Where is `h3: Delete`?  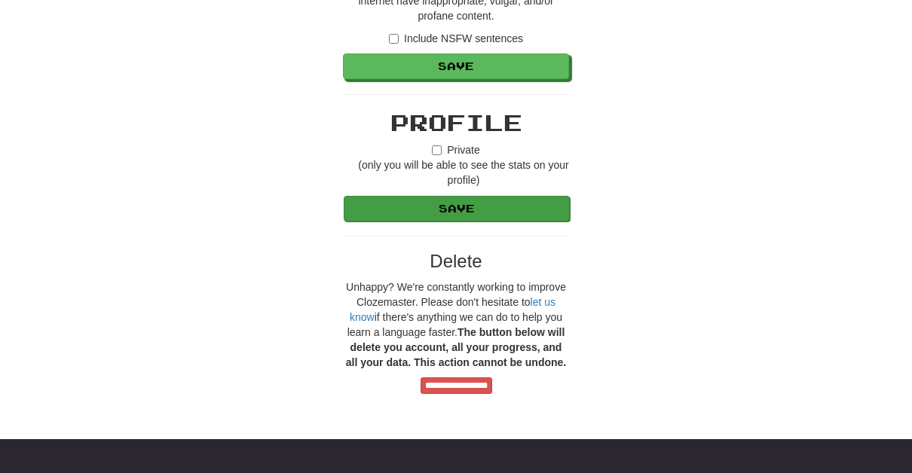
h3: Delete is located at coordinates (456, 262).